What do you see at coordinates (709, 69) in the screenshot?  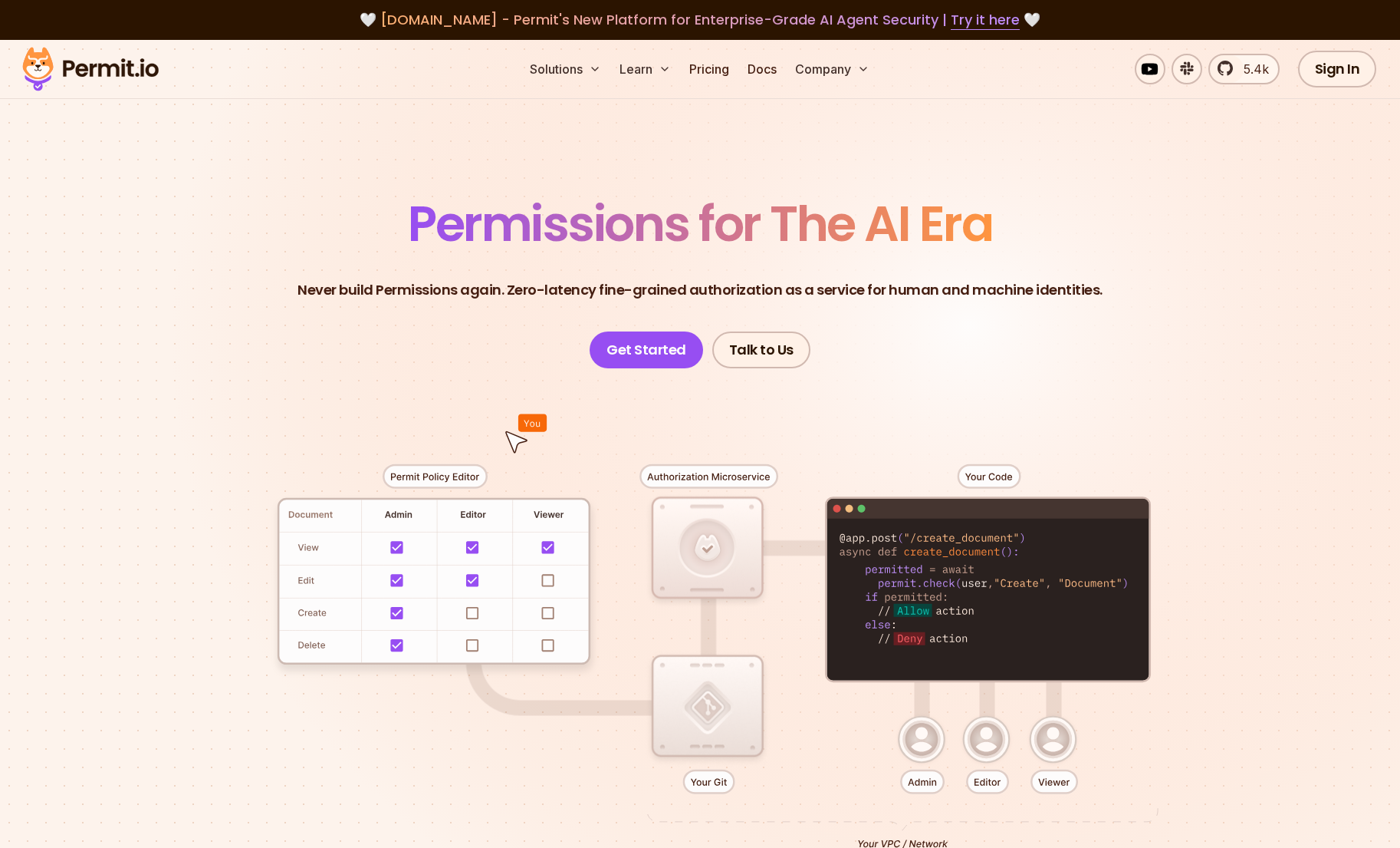 I see `a: Pricing` at bounding box center [709, 69].